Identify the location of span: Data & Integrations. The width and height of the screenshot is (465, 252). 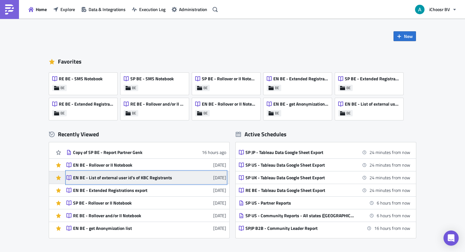
(107, 9).